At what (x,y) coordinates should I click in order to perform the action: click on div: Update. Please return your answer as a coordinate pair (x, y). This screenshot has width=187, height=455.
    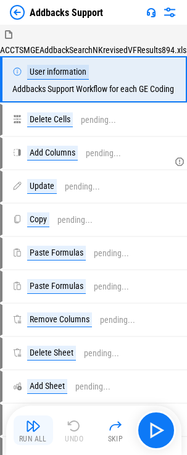
    Looking at the image, I should click on (42, 186).